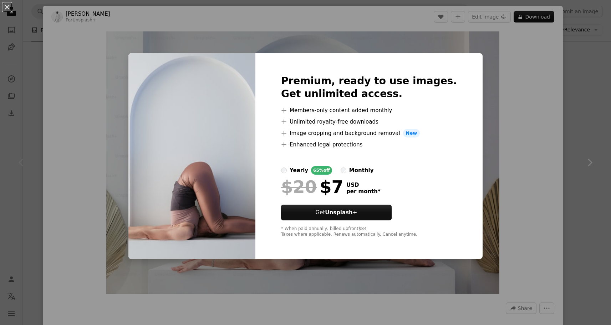 This screenshot has width=611, height=325. Describe the element at coordinates (363, 191) in the screenshot. I see `span: per month *` at that location.